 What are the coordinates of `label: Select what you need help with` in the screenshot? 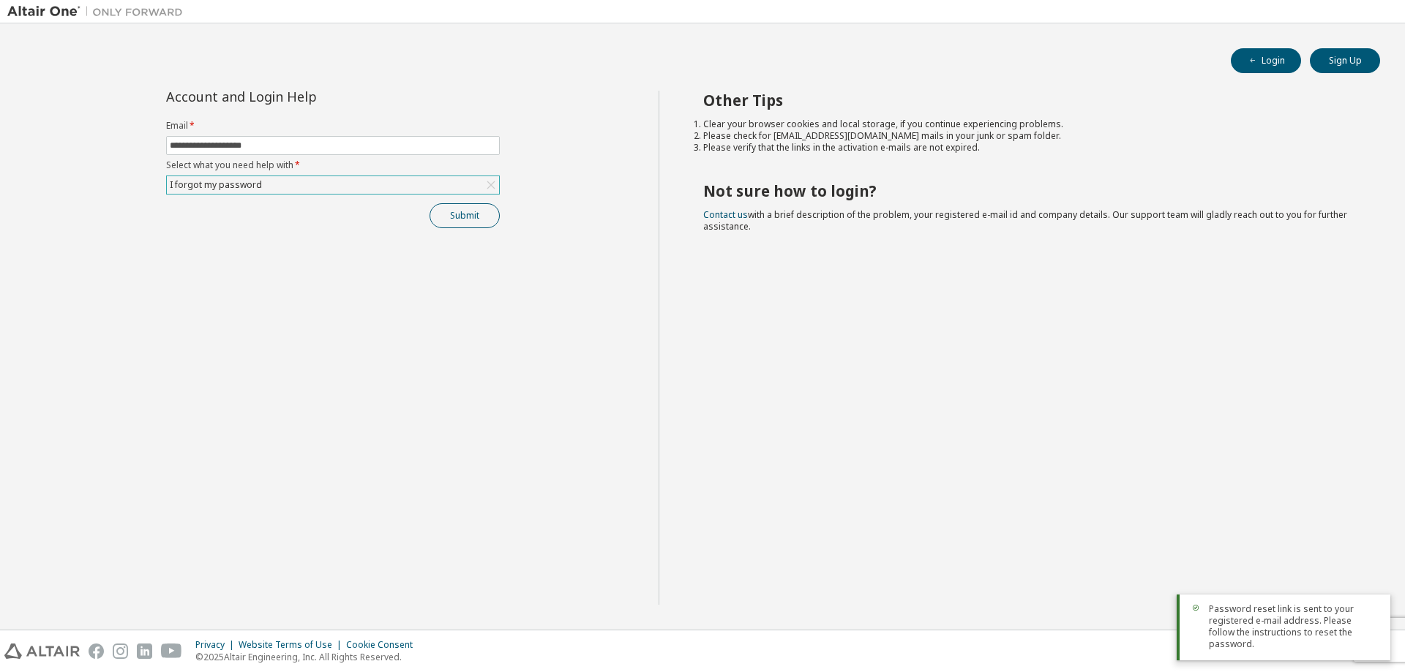 It's located at (333, 165).